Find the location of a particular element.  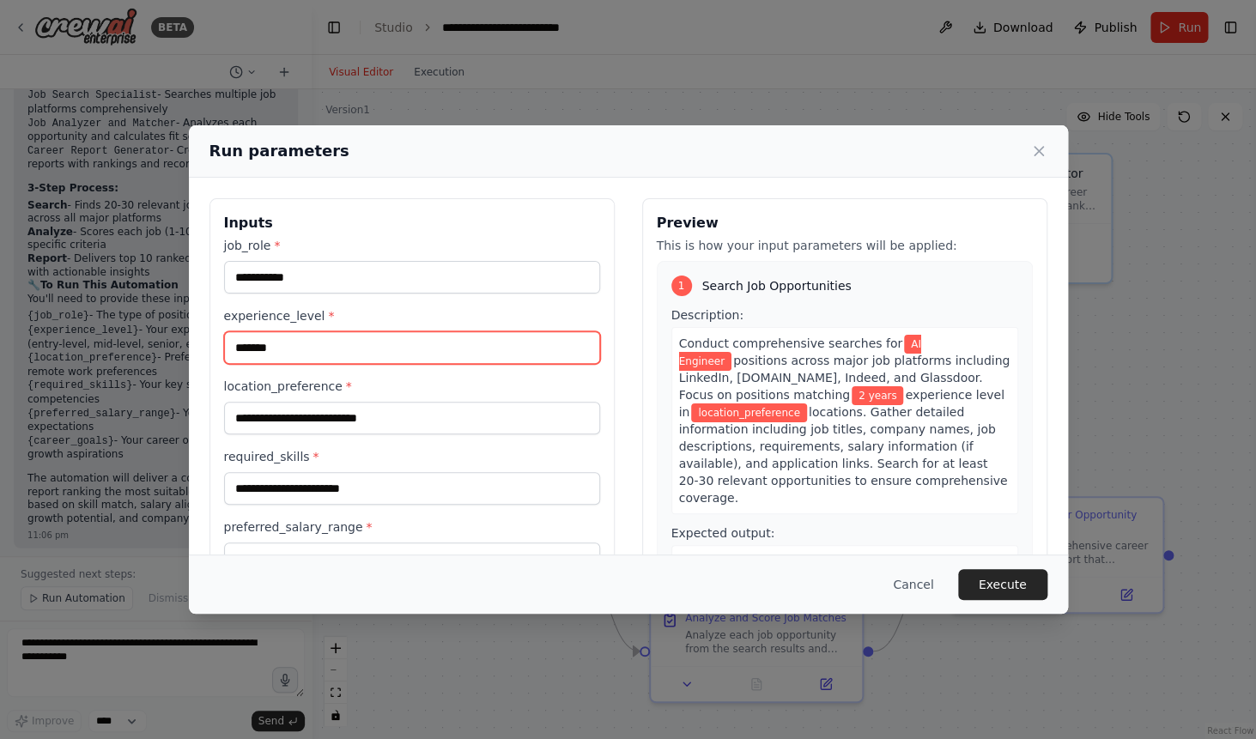

button: Cancel is located at coordinates (912, 584).